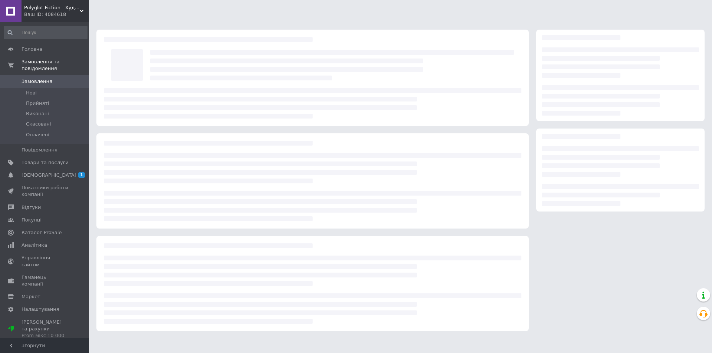 Image resolution: width=712 pixels, height=353 pixels. Describe the element at coordinates (32, 49) in the screenshot. I see `span: Головна` at that location.